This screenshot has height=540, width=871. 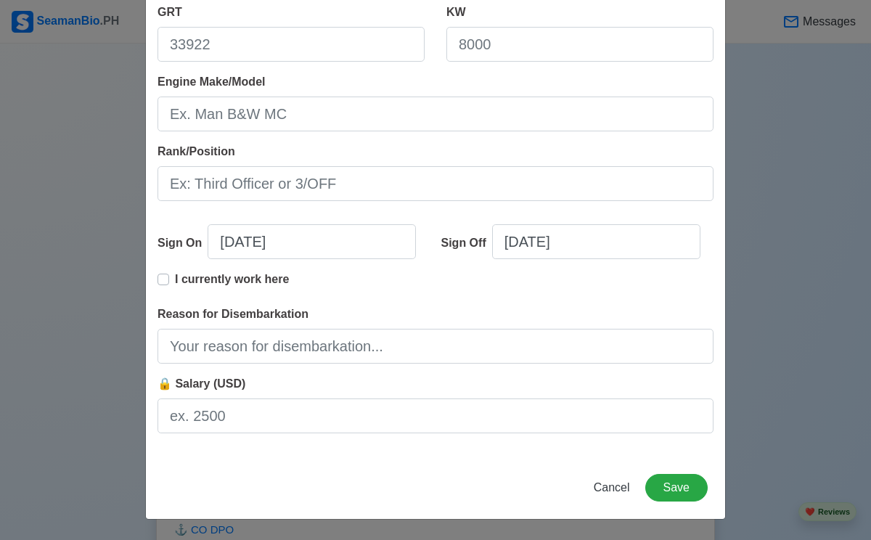 I want to click on input: Ex: Third Officer or 3/OFF, so click(x=435, y=184).